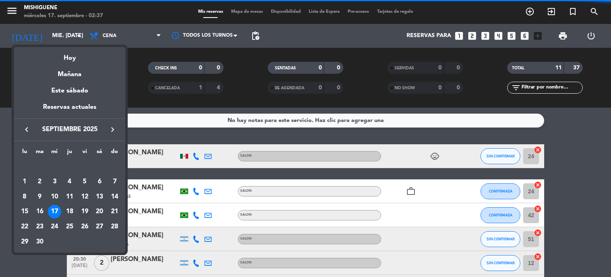  Describe the element at coordinates (70, 211) in the screenshot. I see `td: 18 de septiembre de 2025` at that location.